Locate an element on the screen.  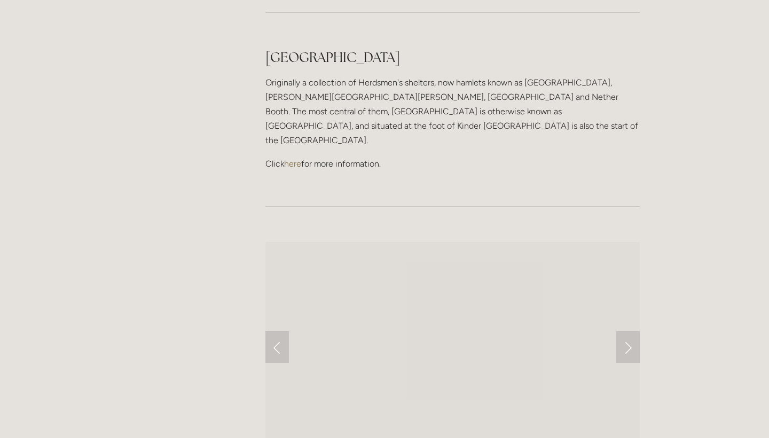
a: Next Slide is located at coordinates (628, 347).